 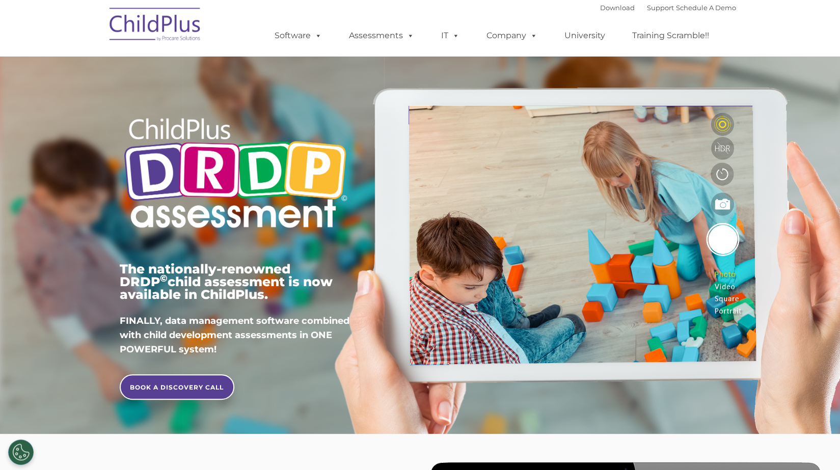 I want to click on button: Cookies Settings, so click(x=21, y=453).